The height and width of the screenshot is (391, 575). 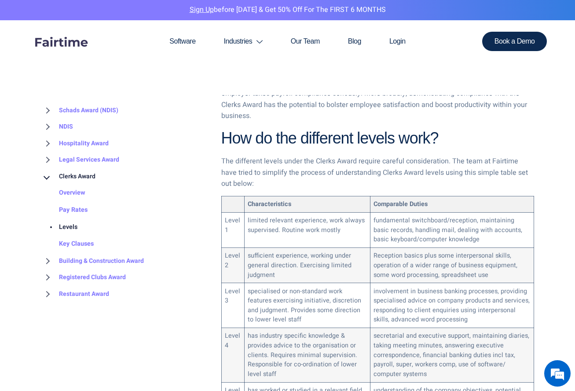 I want to click on td: fundamental switchboard/reception, maintaining basic records, handling mail, dealing with account..., so click(x=452, y=230).